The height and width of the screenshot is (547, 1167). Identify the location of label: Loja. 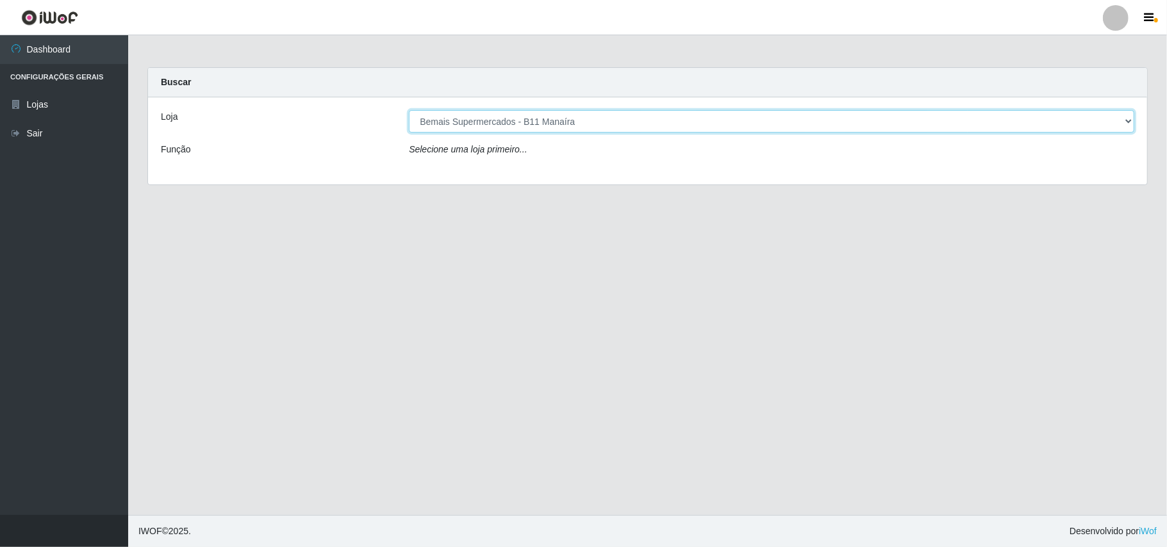
(169, 117).